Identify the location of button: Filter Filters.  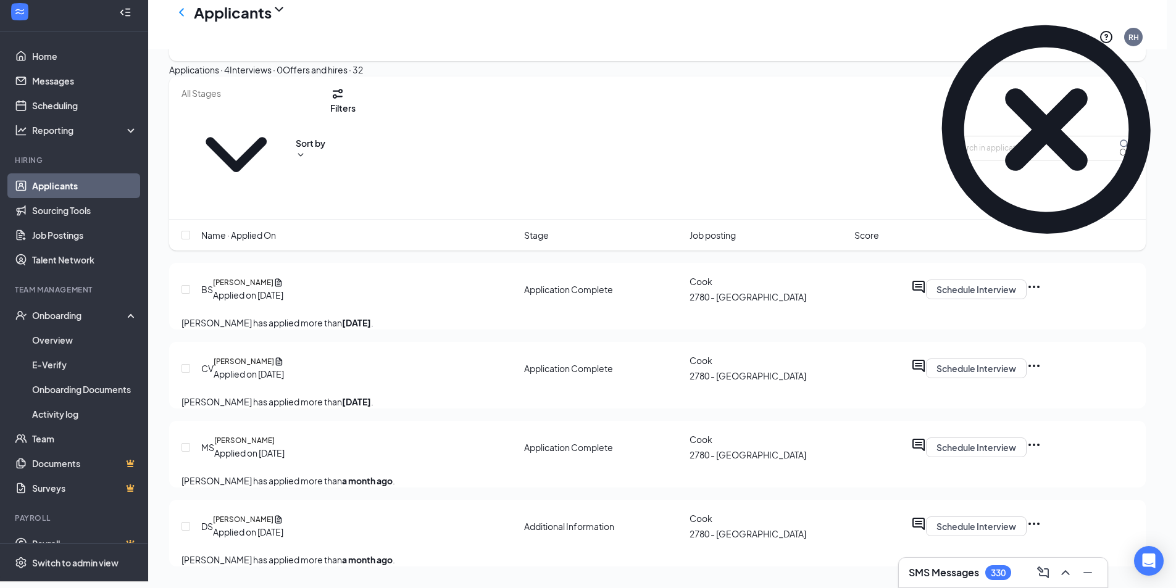
(343, 101).